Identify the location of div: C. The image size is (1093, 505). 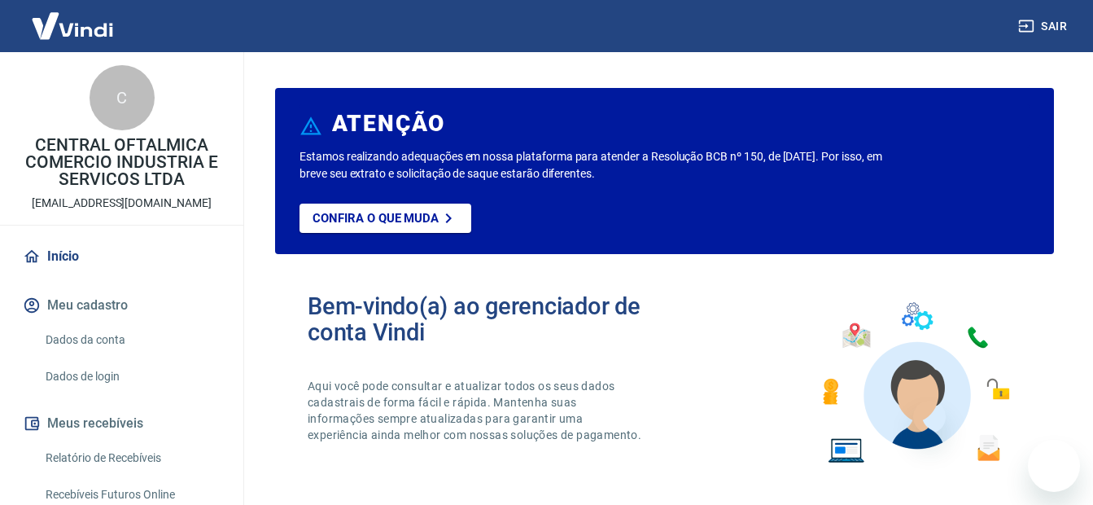
(122, 98).